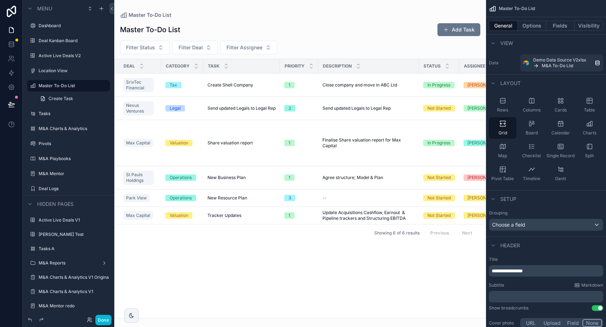 The height and width of the screenshot is (327, 606). I want to click on label: Location View, so click(74, 71).